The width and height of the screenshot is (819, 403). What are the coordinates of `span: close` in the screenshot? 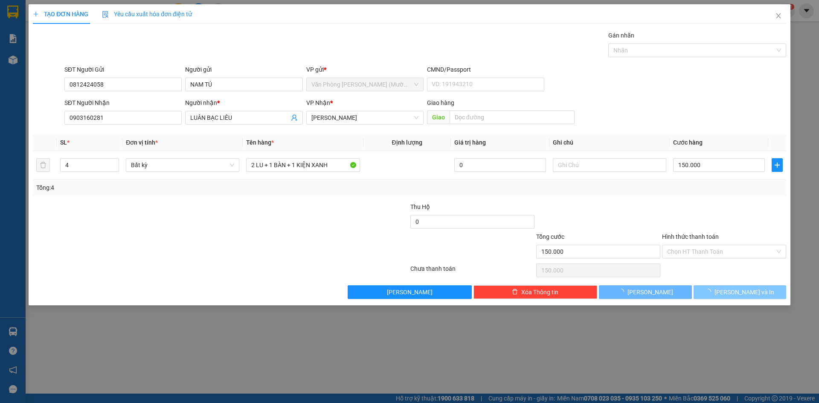 It's located at (778, 16).